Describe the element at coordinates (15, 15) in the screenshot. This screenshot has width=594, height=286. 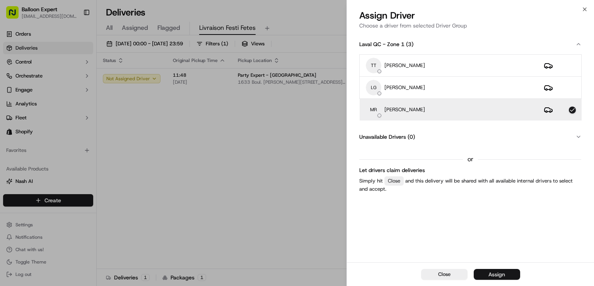
I see `img: Nash` at that location.